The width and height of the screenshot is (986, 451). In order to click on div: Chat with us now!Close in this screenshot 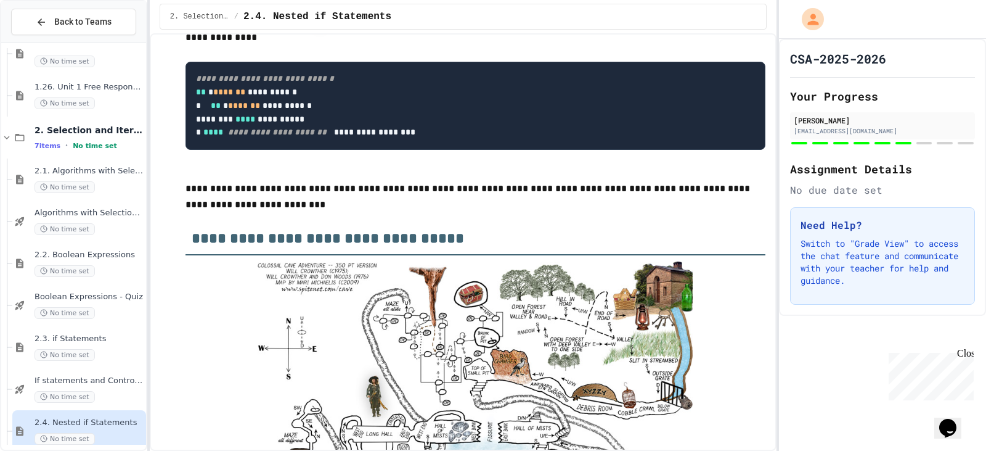, I will do `click(45, 41)`.